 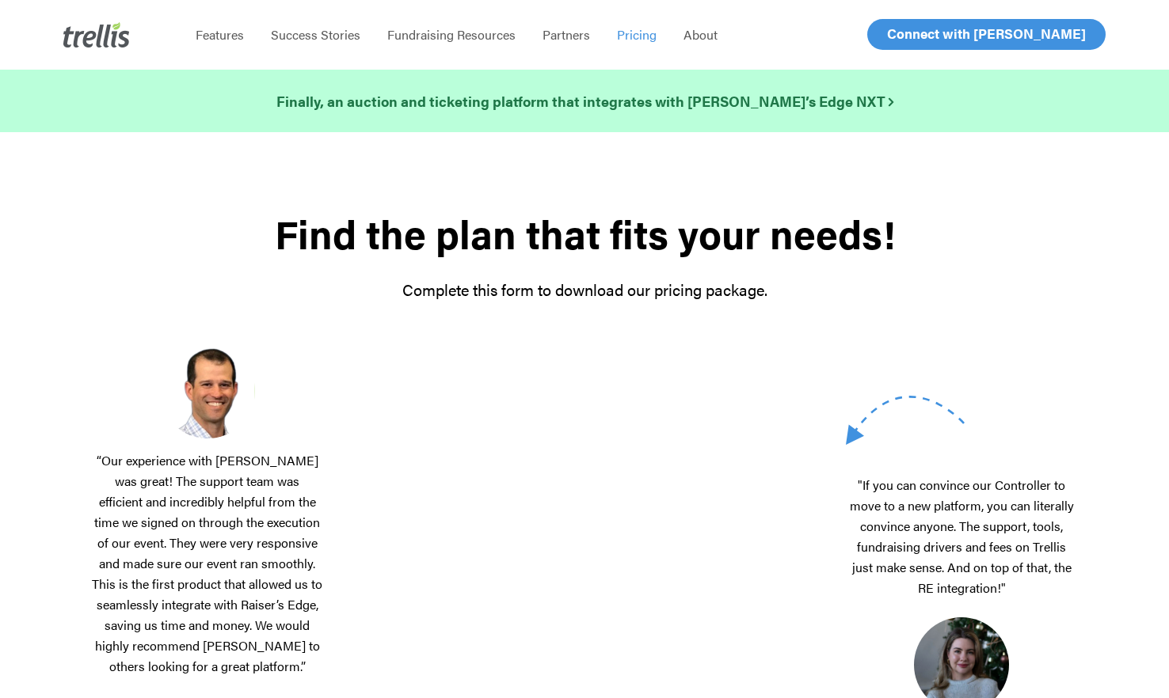 What do you see at coordinates (637, 34) in the screenshot?
I see `span: Pricing` at bounding box center [637, 34].